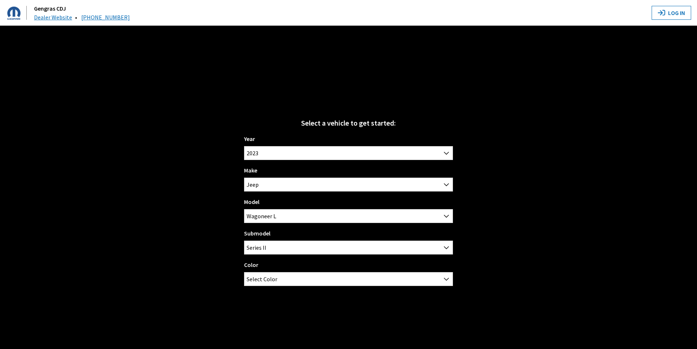  Describe the element at coordinates (349, 216) in the screenshot. I see `span: Wagoneer L` at that location.